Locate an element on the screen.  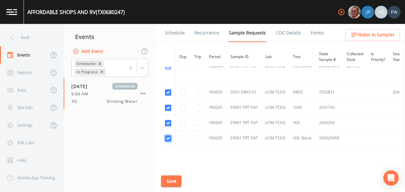
a: Schedule is located at coordinates (175, 33).